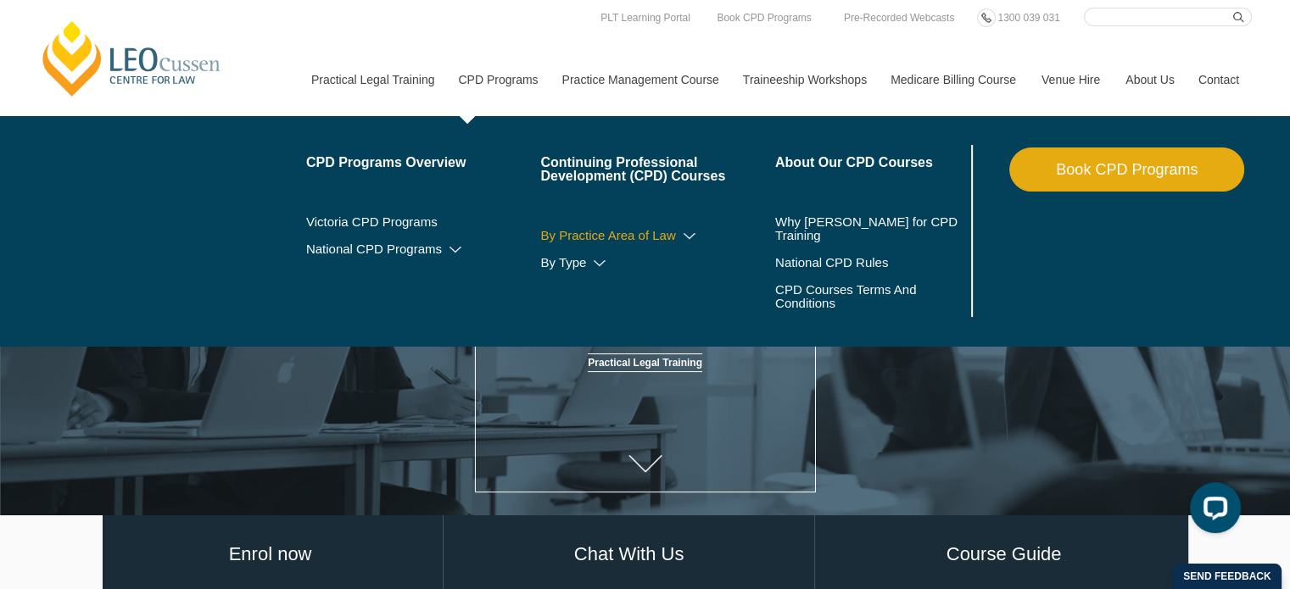 Image resolution: width=1290 pixels, height=589 pixels. What do you see at coordinates (850, 297) in the screenshot?
I see `a: CPD Courses Terms And Conditions` at bounding box center [850, 297].